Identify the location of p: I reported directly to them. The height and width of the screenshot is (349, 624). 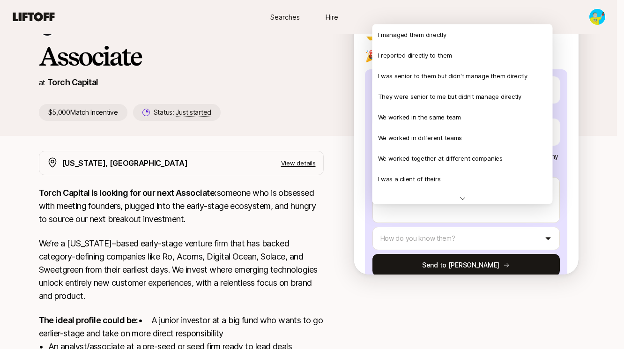
(415, 55).